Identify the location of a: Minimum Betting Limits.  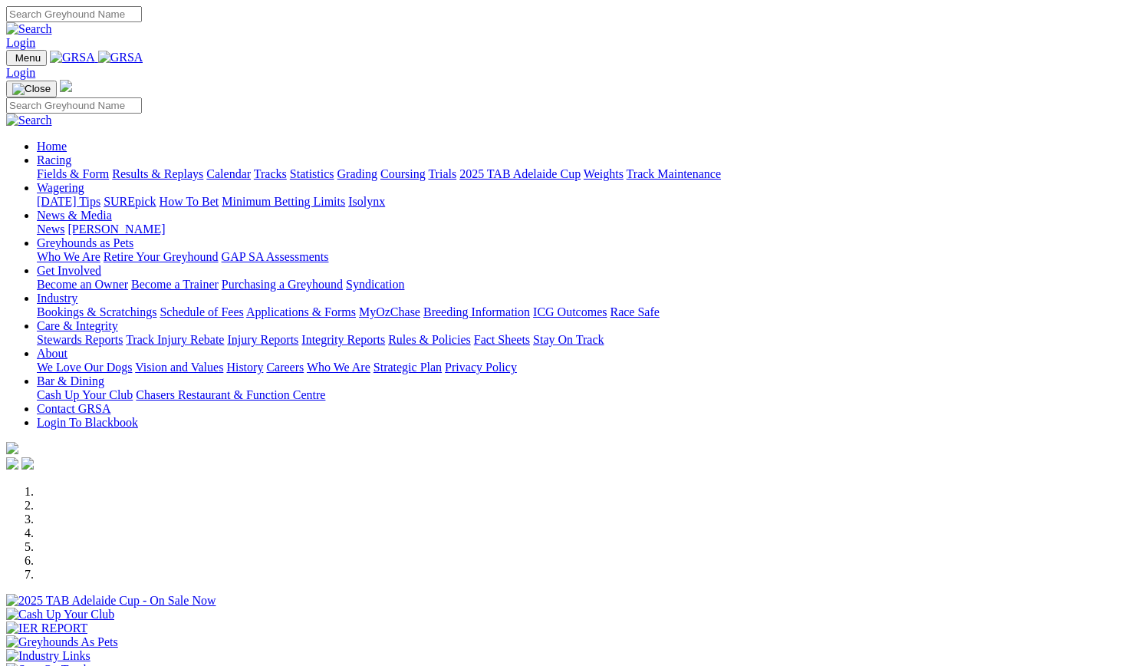
(283, 201).